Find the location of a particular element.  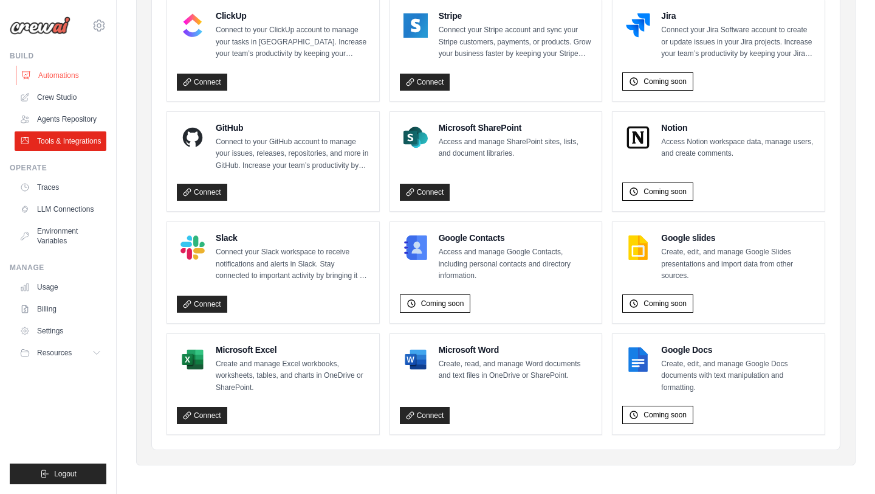

h4: ClickUp is located at coordinates (292, 16).